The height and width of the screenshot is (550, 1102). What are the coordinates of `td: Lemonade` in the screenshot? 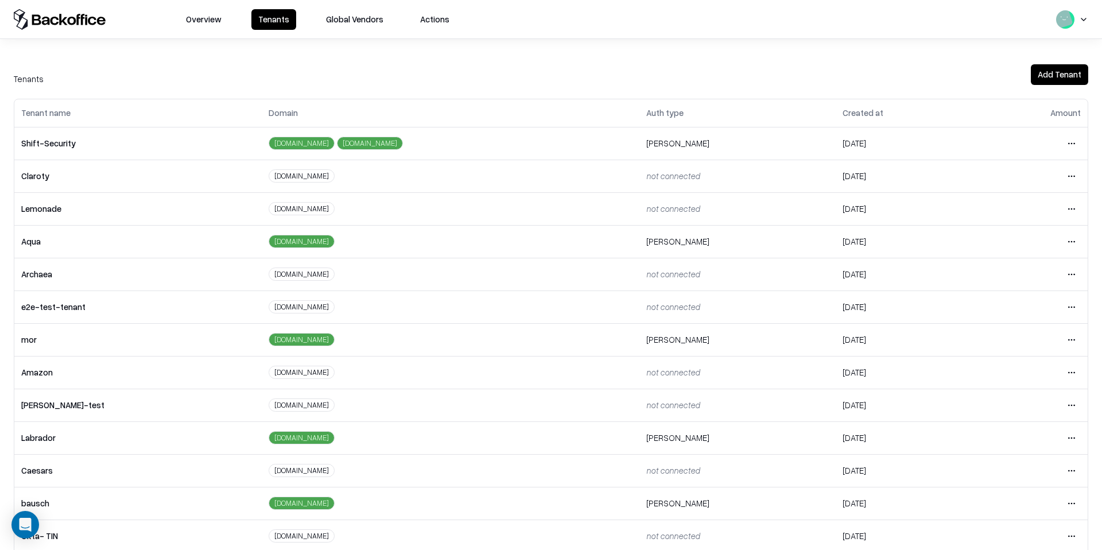 It's located at (138, 208).